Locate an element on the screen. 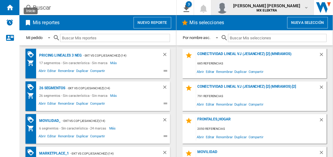  div: 26 segmentos is located at coordinates (51, 88).